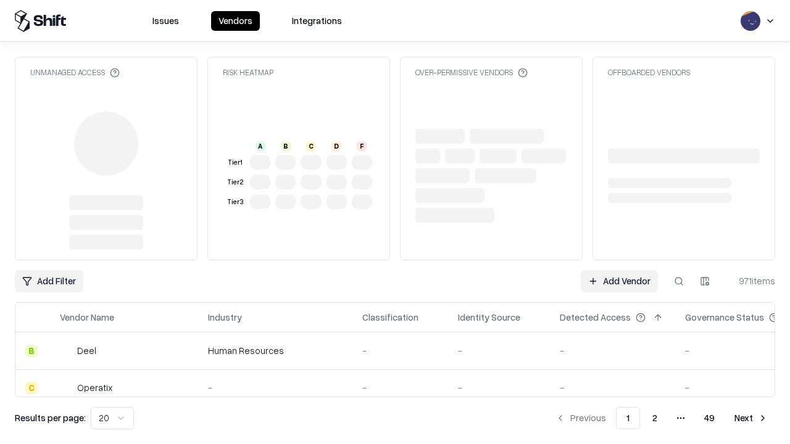  What do you see at coordinates (751, 418) in the screenshot?
I see `button: Next` at bounding box center [751, 418].